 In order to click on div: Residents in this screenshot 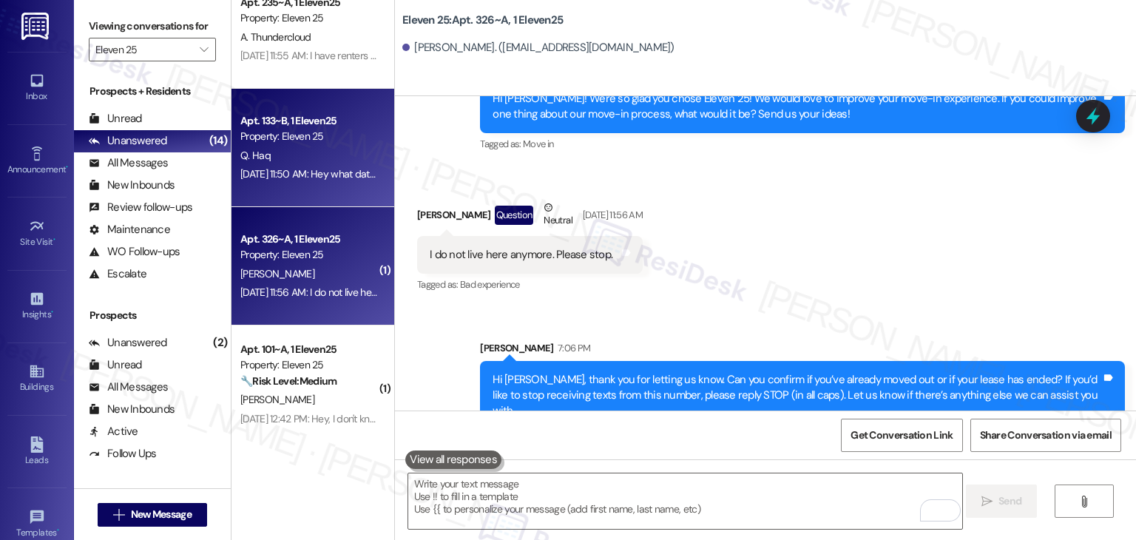, I will do `click(152, 494)`.